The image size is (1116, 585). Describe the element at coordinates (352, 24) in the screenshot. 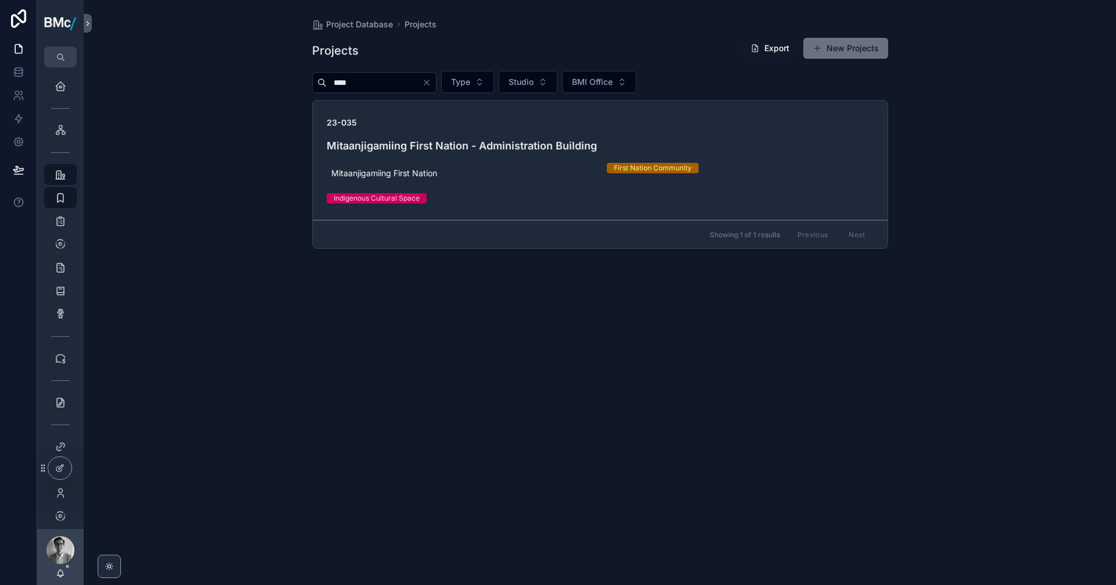

I see `a: Project Database` at that location.